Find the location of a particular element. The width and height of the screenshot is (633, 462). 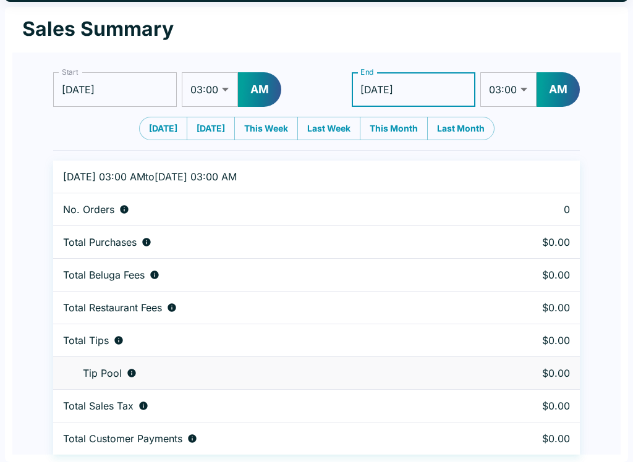

p: Tip Pool is located at coordinates (102, 373).